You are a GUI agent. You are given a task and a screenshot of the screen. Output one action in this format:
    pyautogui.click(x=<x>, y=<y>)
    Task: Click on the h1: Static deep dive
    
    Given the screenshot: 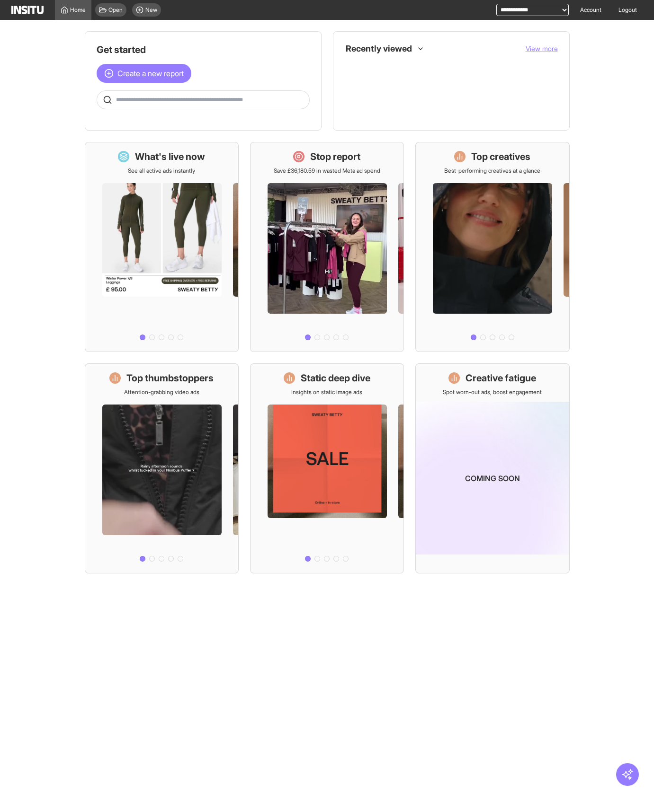 What is the action you would take?
    pyautogui.click(x=335, y=378)
    